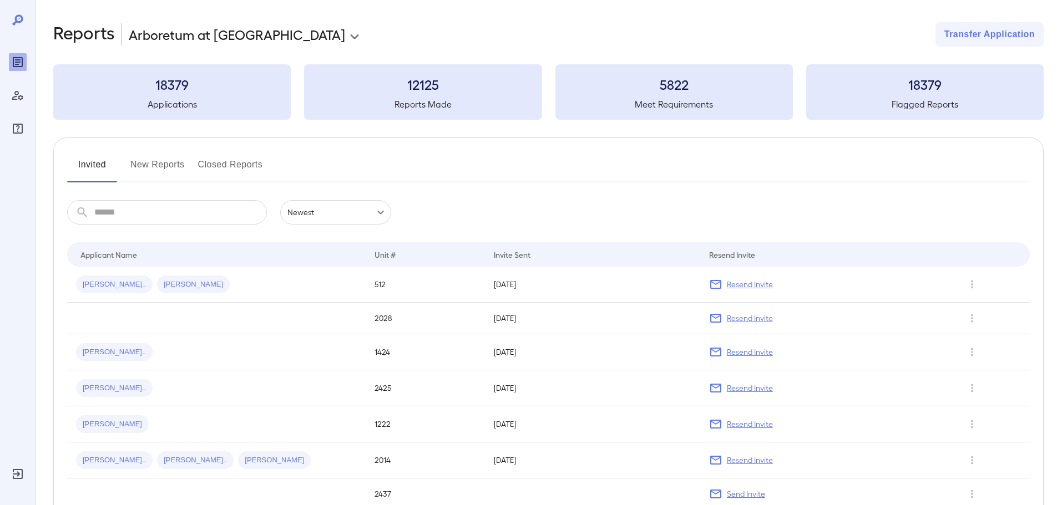  Describe the element at coordinates (84, 34) in the screenshot. I see `h2: Reports` at that location.